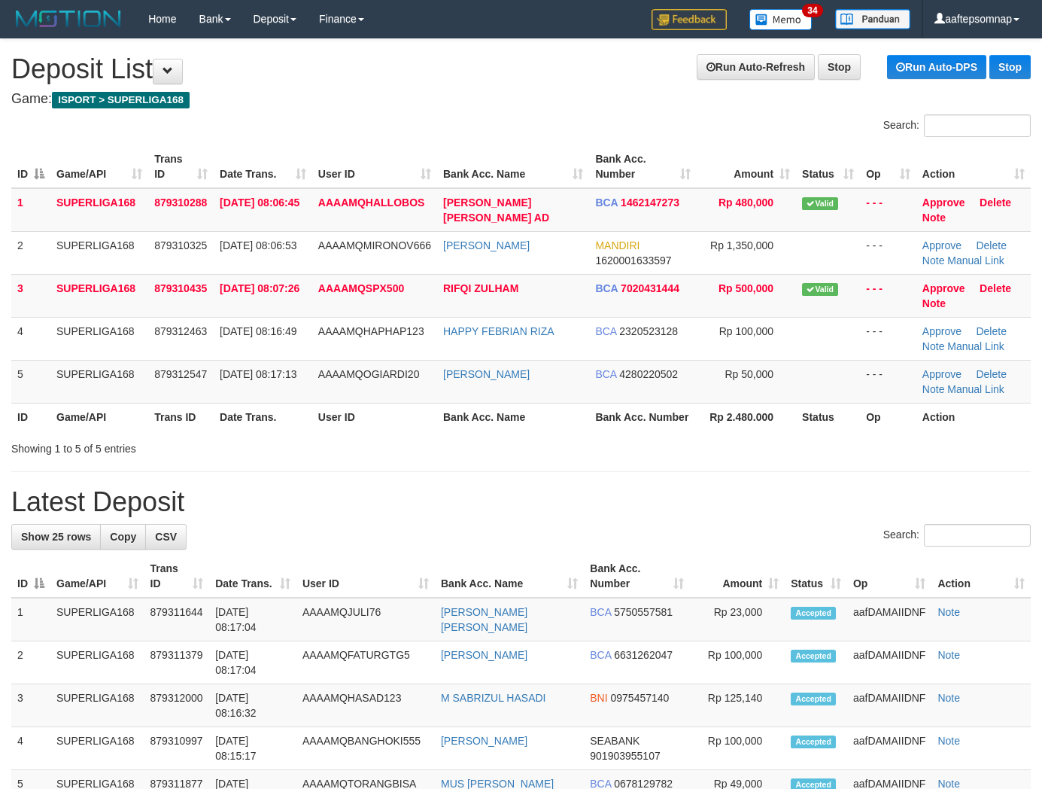 This screenshot has height=789, width=1042. Describe the element at coordinates (643, 416) in the screenshot. I see `th: Bank Acc. Number` at that location.